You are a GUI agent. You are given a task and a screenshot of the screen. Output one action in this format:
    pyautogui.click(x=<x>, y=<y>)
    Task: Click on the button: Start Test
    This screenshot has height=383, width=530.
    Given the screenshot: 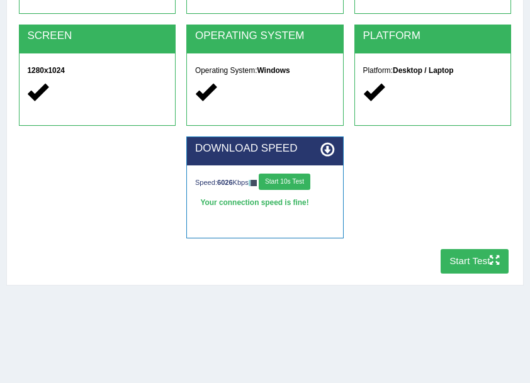 What is the action you would take?
    pyautogui.click(x=474, y=261)
    